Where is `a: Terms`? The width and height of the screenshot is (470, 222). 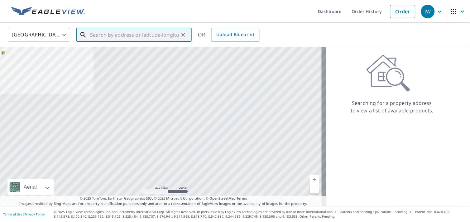
a: Terms is located at coordinates (242, 198).